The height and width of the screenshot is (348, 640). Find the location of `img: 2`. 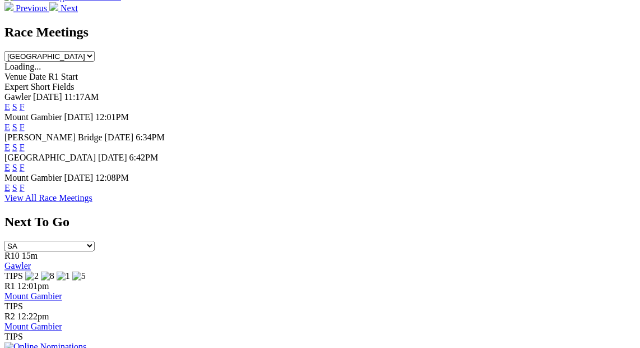

img: 2 is located at coordinates (32, 276).